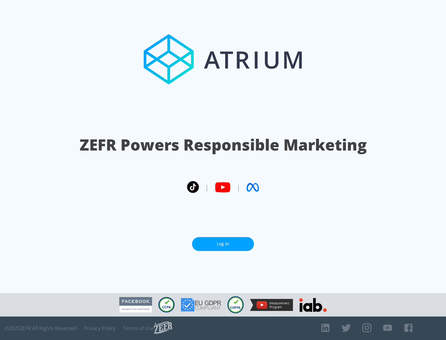  Describe the element at coordinates (313, 305) in the screenshot. I see `img: IAB` at that location.